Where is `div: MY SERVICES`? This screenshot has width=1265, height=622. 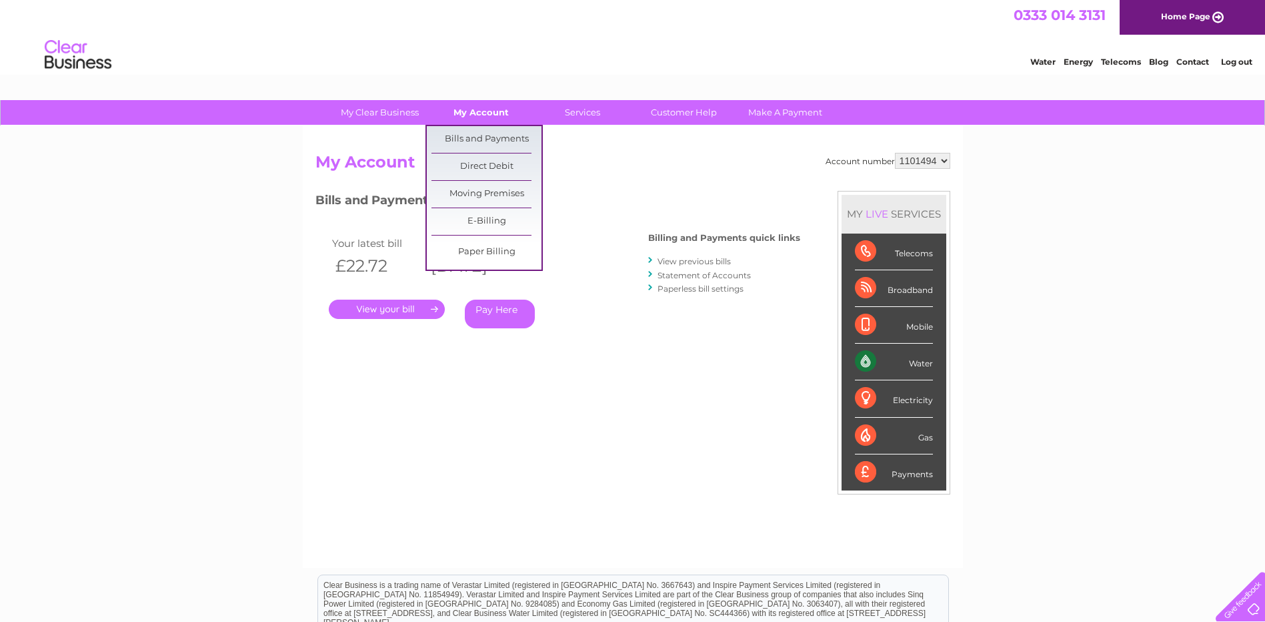
div: MY SERVICES is located at coordinates (894, 213).